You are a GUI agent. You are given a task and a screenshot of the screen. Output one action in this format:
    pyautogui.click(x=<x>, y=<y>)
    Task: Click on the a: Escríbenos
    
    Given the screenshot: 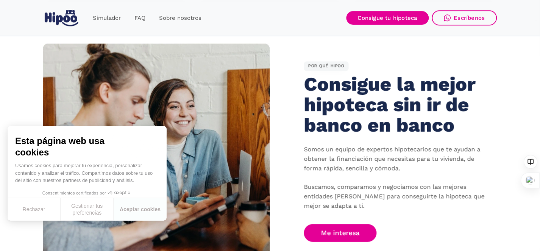 What is the action you would take?
    pyautogui.click(x=464, y=18)
    